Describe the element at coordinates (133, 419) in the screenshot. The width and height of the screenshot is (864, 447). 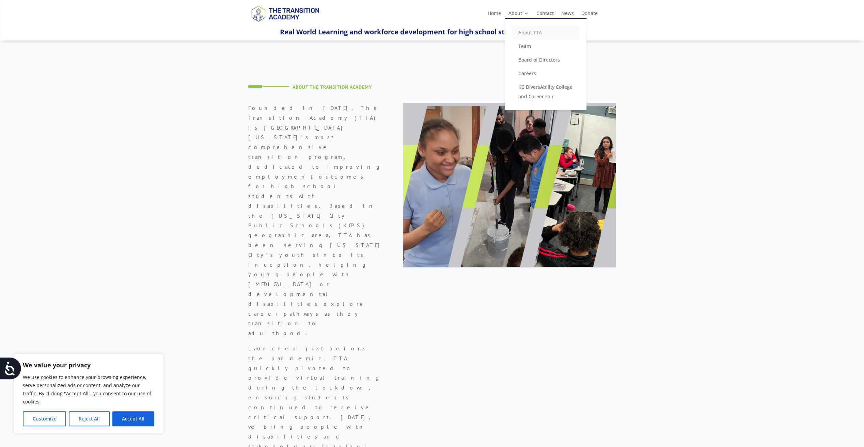
I see `button: Accept All` at that location.